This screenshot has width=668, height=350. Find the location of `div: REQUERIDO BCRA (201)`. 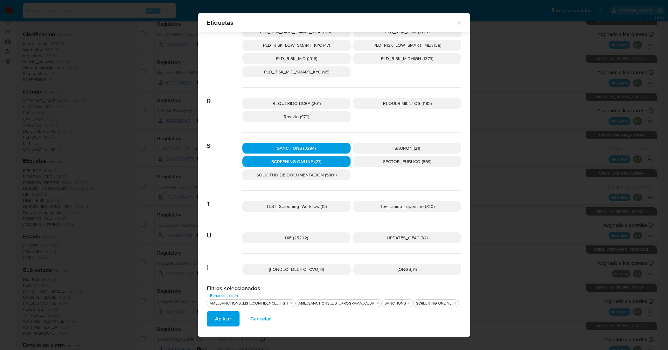

div: REQUERIDO BCRA (201) is located at coordinates (296, 103).